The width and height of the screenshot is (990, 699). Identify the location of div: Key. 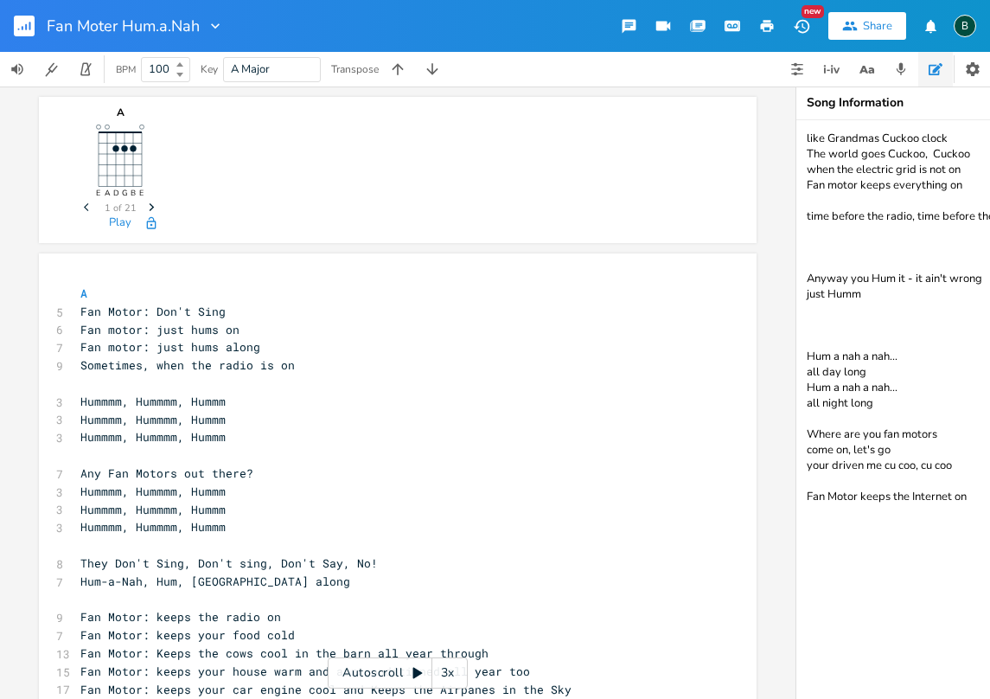
(209, 69).